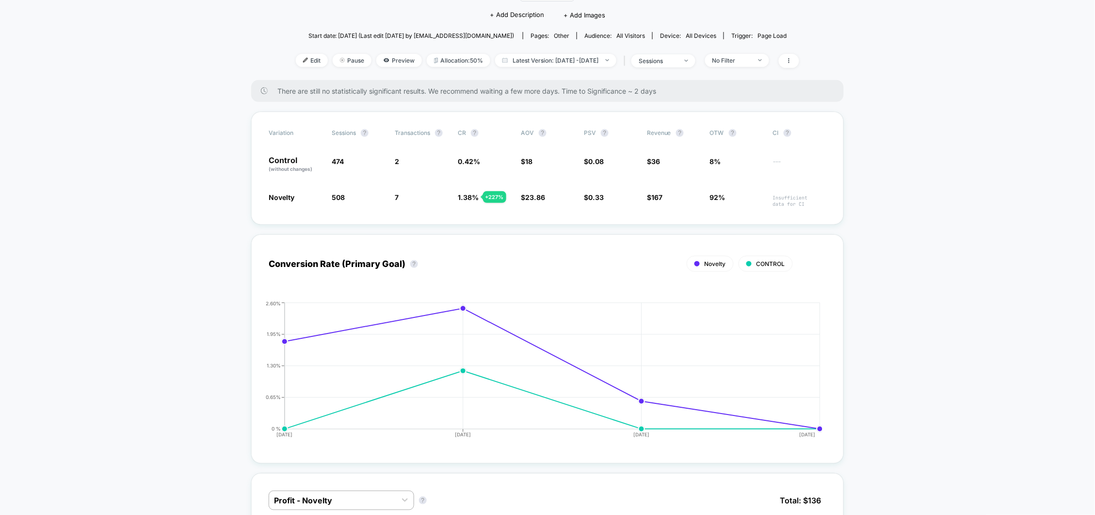 This screenshot has height=515, width=1095. What do you see at coordinates (436, 60) in the screenshot?
I see `img: rebalance` at bounding box center [436, 60].